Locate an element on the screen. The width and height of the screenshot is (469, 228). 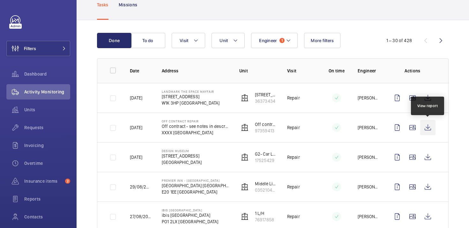
button: Filters is located at coordinates (38, 48).